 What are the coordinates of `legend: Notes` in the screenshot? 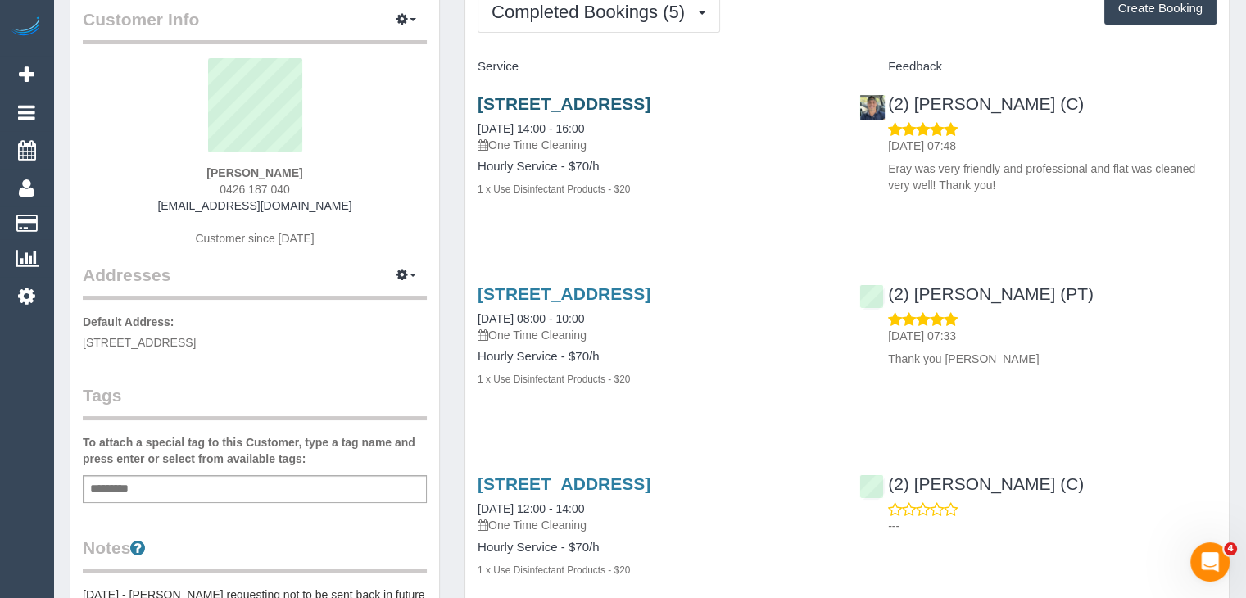 It's located at (255, 554).